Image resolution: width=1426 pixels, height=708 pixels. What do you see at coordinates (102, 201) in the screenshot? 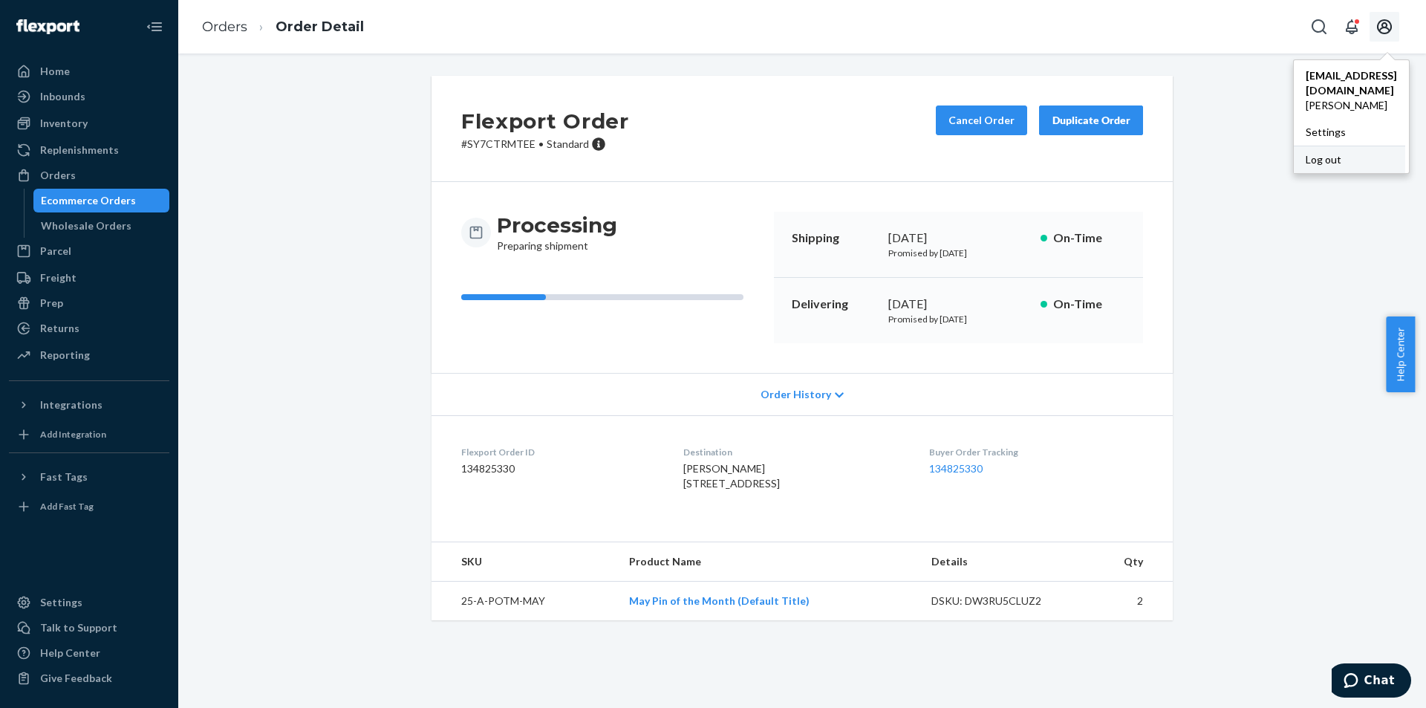
I see `a: Ecommerce Orders` at bounding box center [102, 201].